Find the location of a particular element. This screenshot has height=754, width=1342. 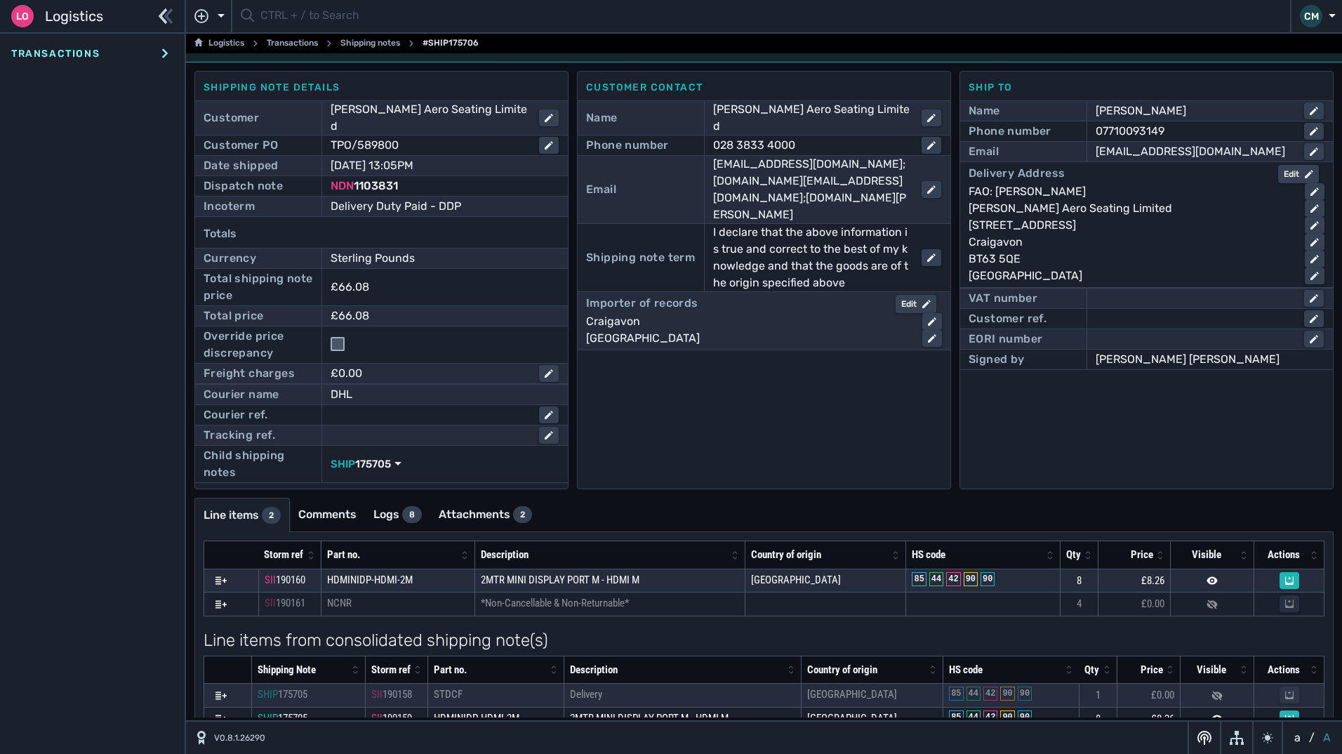

span: 190158 is located at coordinates (397, 694).